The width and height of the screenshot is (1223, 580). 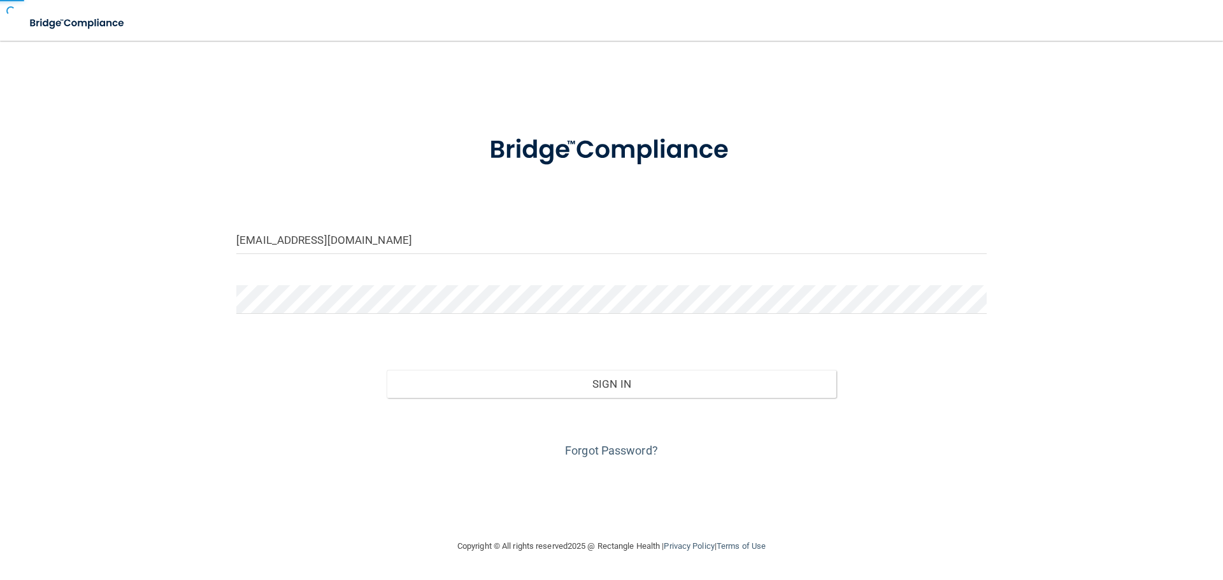 What do you see at coordinates (741, 546) in the screenshot?
I see `a: Terms of Use` at bounding box center [741, 546].